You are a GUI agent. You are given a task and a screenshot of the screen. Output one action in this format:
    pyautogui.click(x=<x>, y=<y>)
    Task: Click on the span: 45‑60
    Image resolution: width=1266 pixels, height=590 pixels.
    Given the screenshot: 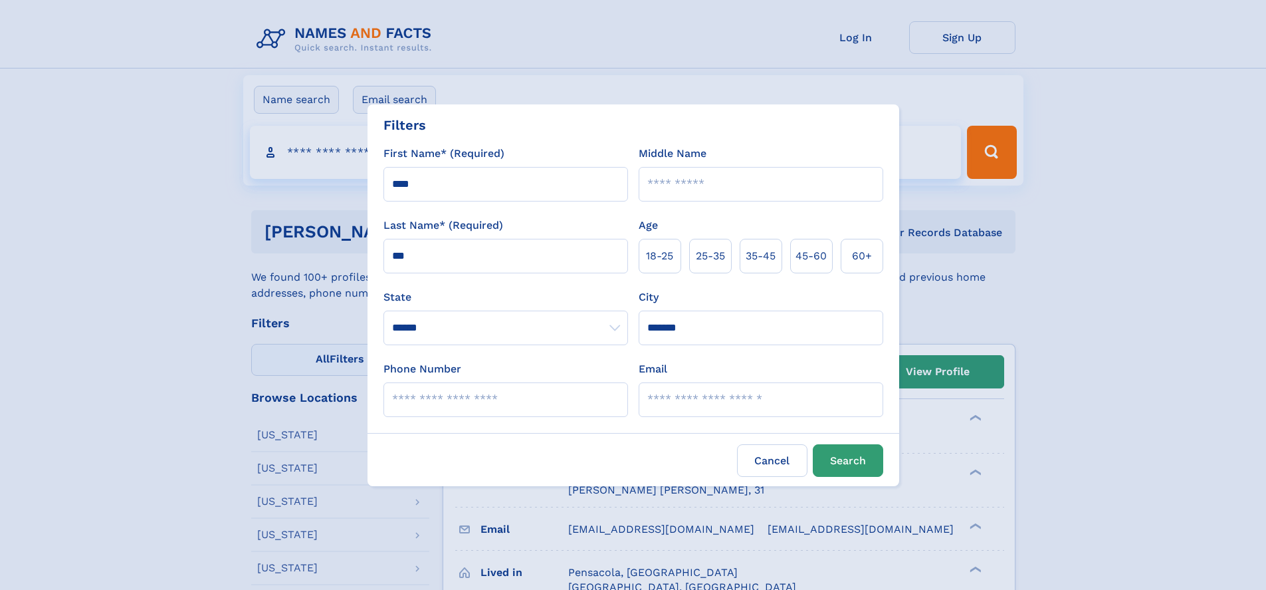 What is the action you would take?
    pyautogui.click(x=811, y=256)
    